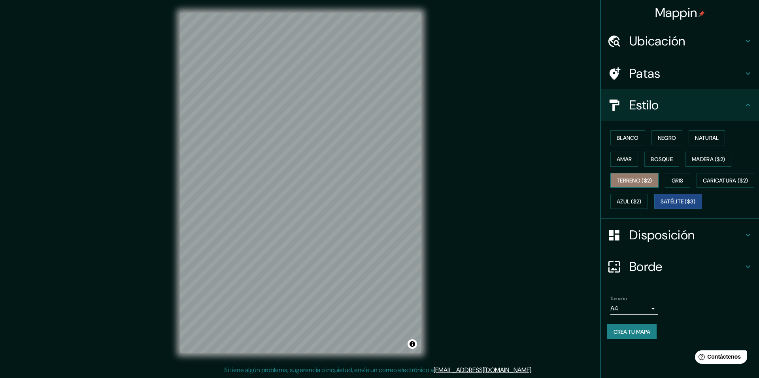 The height and width of the screenshot is (378, 759). I want to click on font: Estilo, so click(644, 105).